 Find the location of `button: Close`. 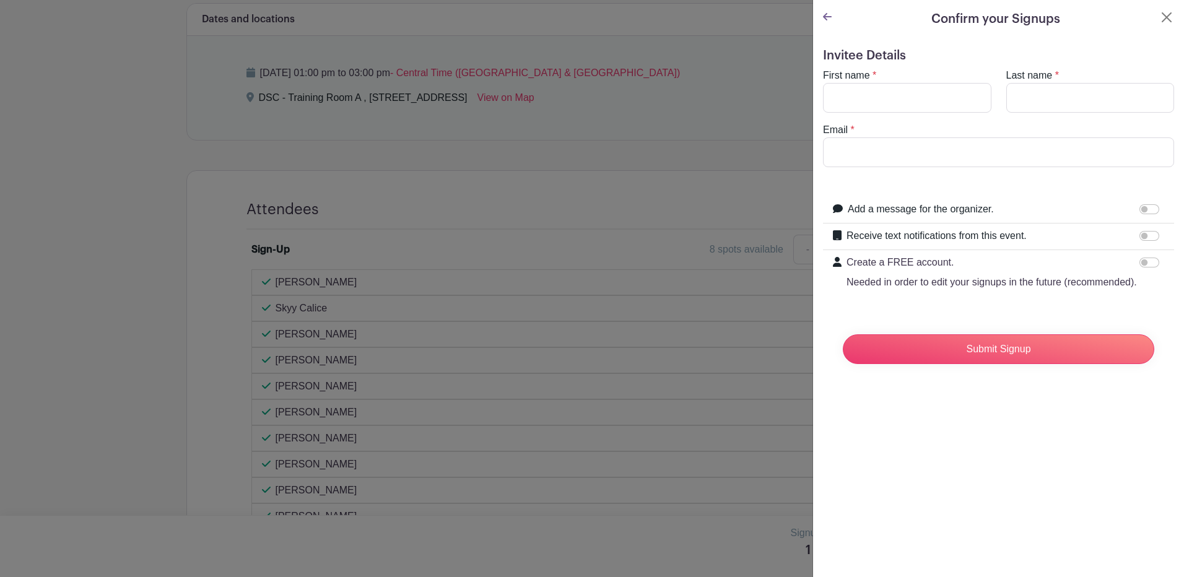

button: Close is located at coordinates (1166, 17).